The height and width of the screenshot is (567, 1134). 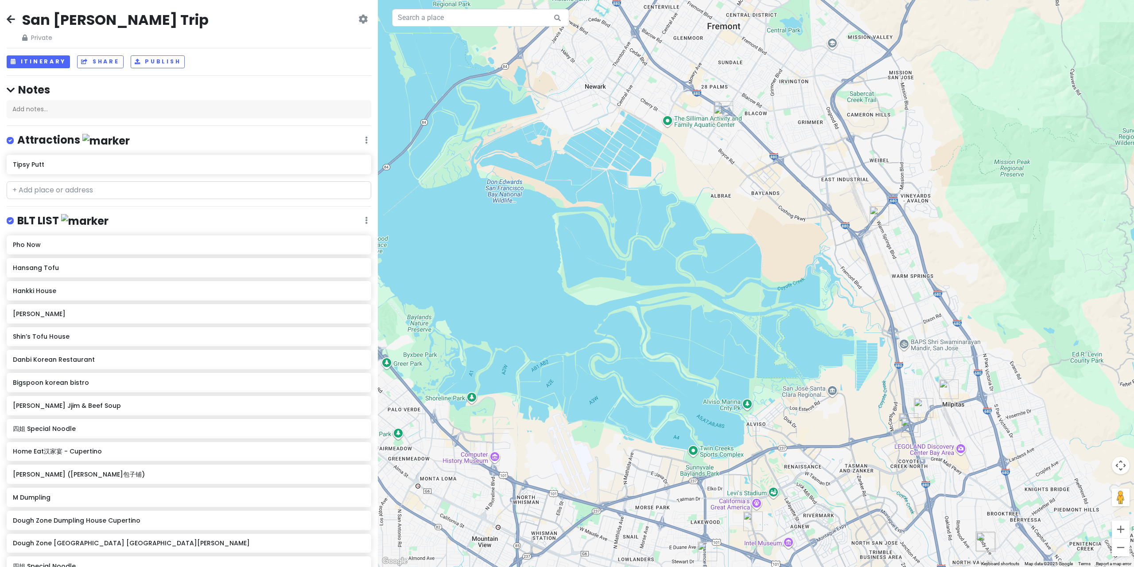 I want to click on h4: BLT LIST, so click(x=63, y=221).